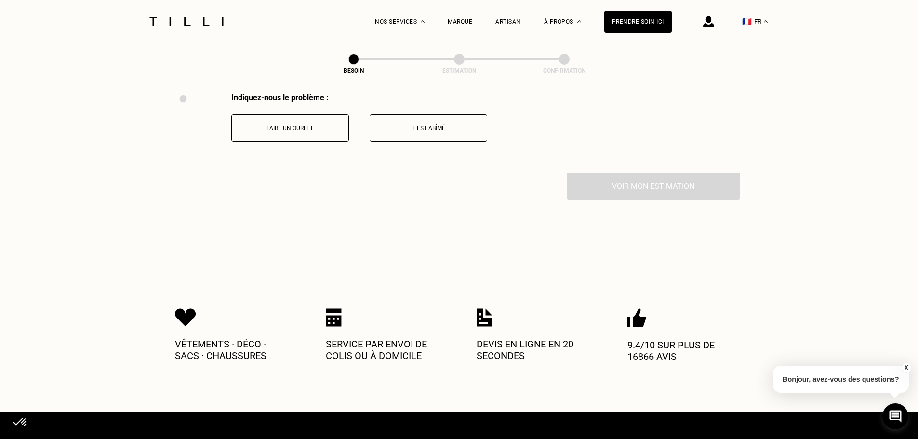  I want to click on p: Vêtements · Déco · Sacs · Chaussures, so click(233, 350).